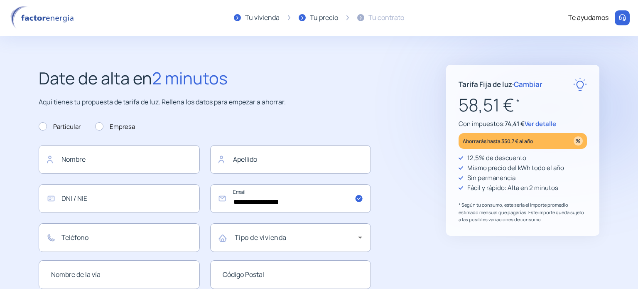 The height and width of the screenshot is (289, 638). Describe the element at coordinates (500, 84) in the screenshot. I see `p: Tarifa Fija de luz ·` at that location.